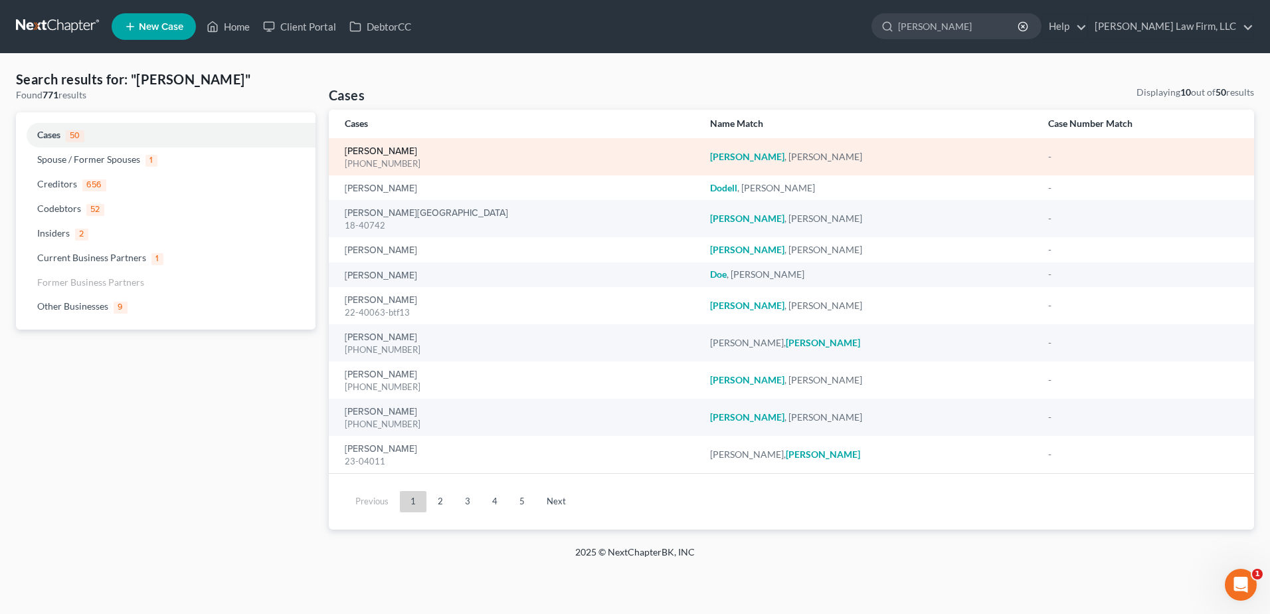  I want to click on div: Displaying out of results, so click(1195, 92).